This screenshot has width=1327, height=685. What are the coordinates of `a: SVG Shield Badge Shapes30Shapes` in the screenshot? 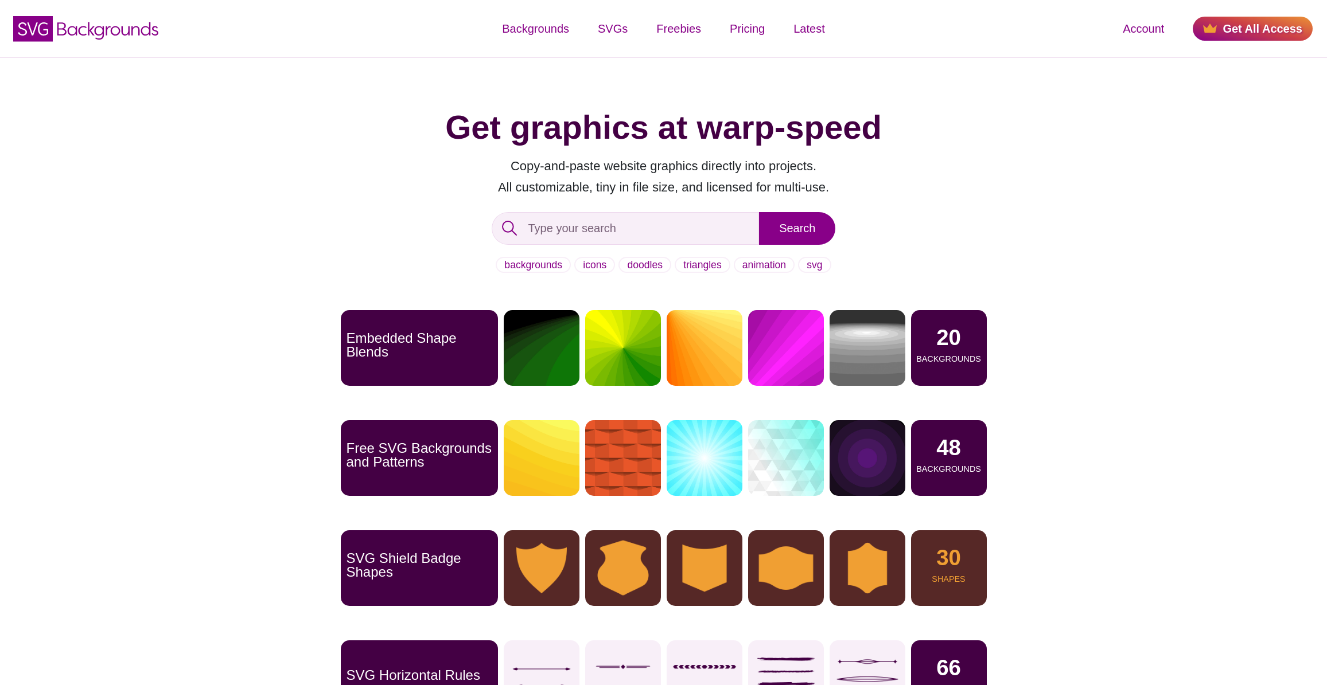 It's located at (664, 568).